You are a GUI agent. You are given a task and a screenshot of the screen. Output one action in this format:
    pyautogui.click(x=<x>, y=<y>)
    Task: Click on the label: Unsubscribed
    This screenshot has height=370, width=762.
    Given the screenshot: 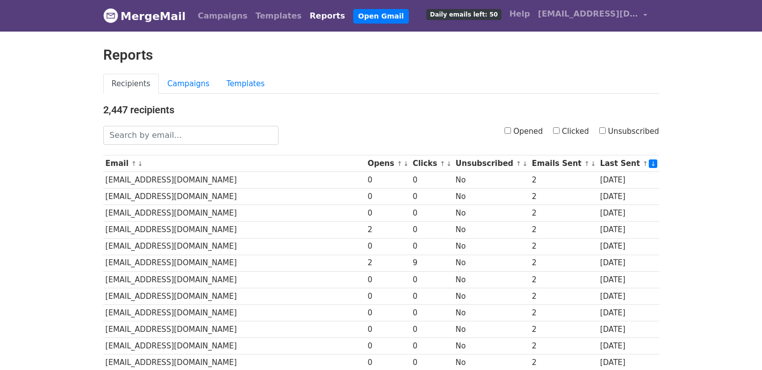 What is the action you would take?
    pyautogui.click(x=629, y=131)
    